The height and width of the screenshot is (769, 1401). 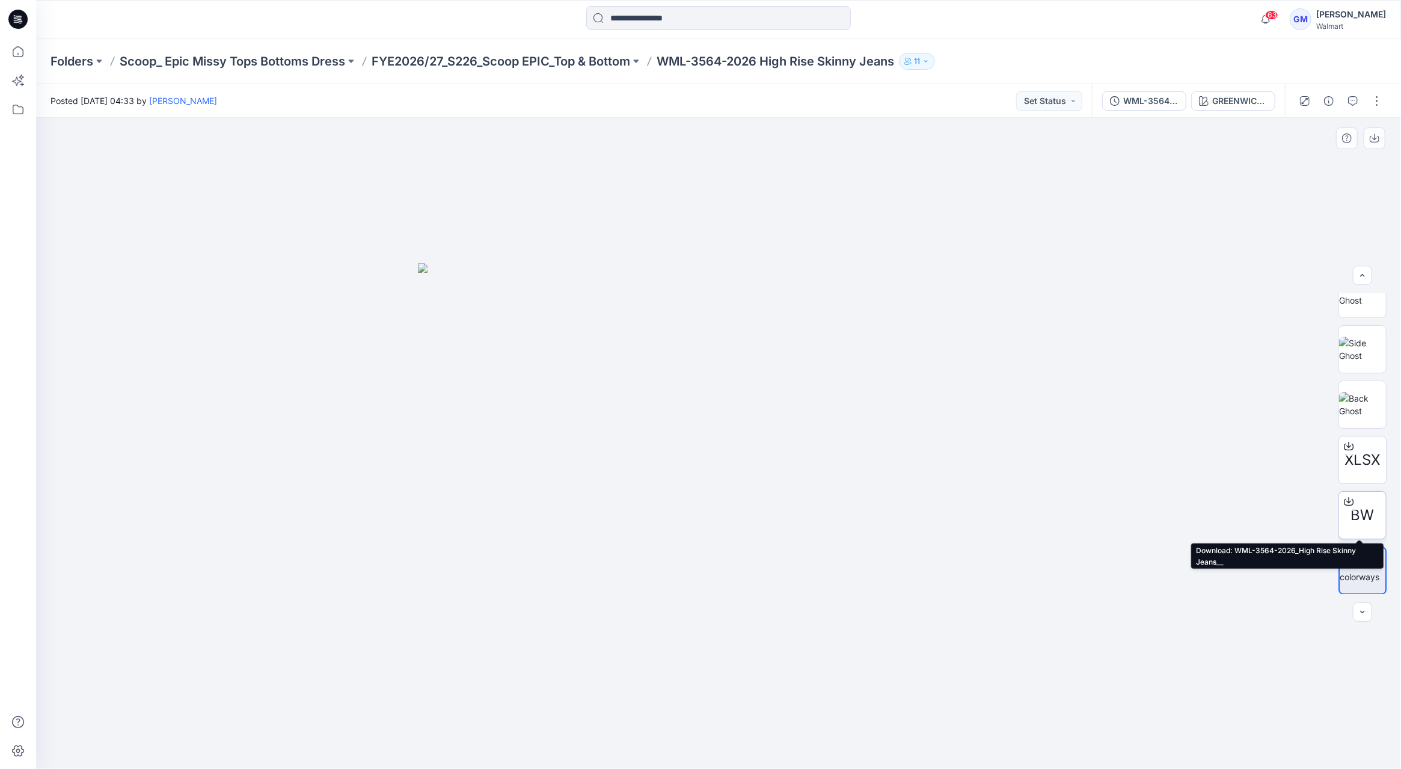 What do you see at coordinates (232, 61) in the screenshot?
I see `a: Scoop_ Epic Missy Tops Bottoms Dress` at bounding box center [232, 61].